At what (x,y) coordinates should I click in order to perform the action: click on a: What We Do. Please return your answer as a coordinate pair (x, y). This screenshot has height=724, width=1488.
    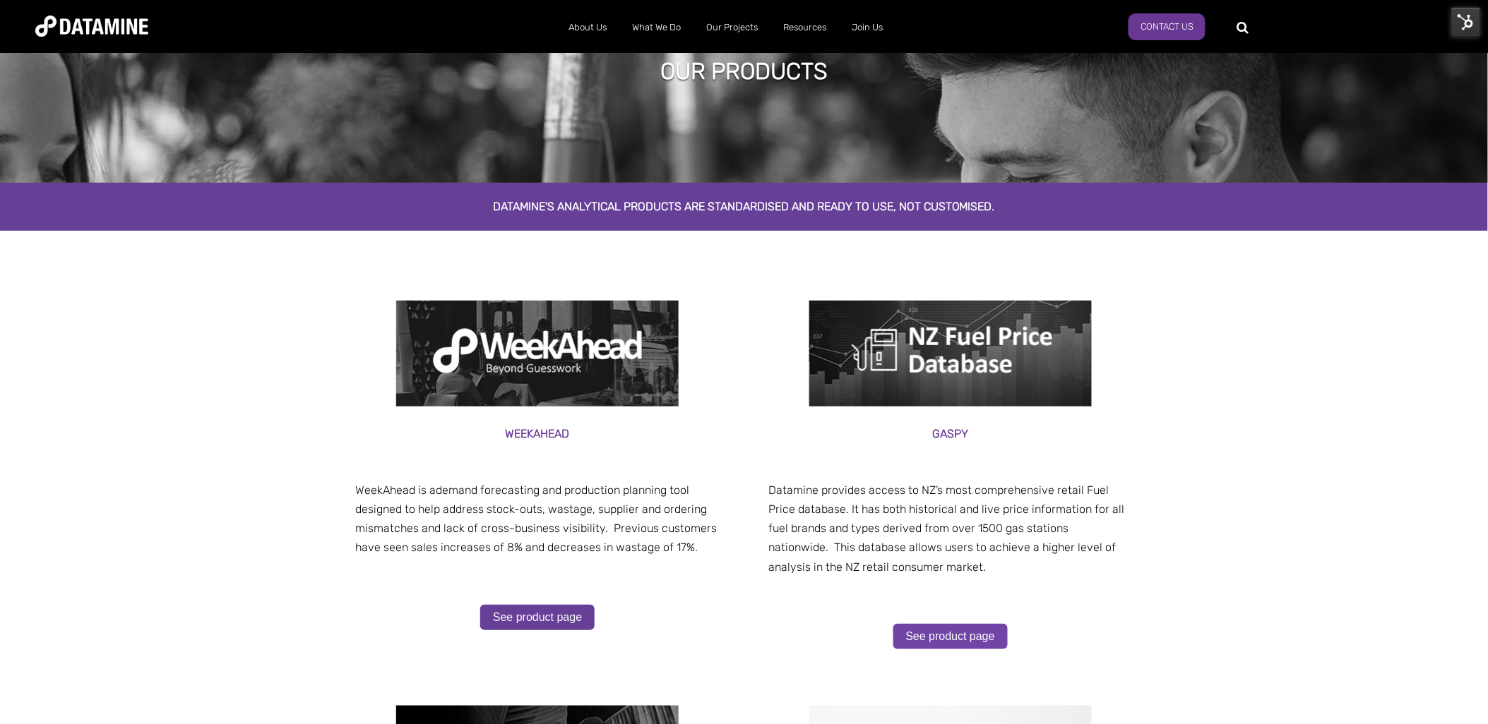
    Looking at the image, I should click on (656, 28).